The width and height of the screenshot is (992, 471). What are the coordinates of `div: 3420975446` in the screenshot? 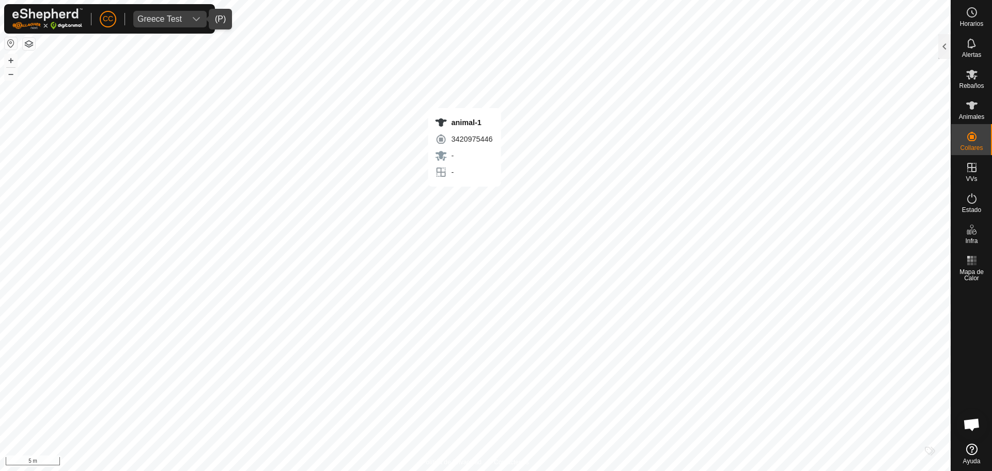 It's located at (463, 139).